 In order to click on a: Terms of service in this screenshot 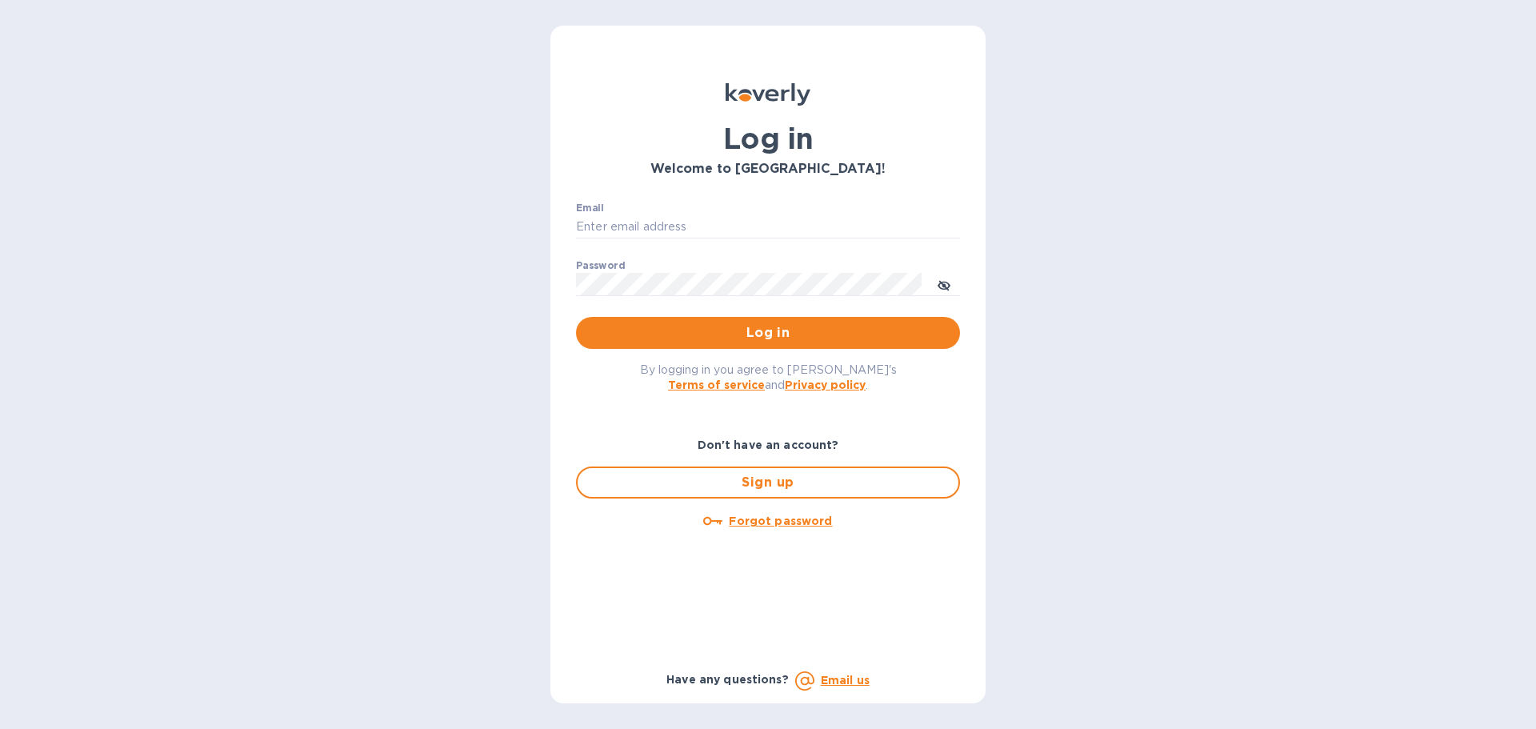, I will do `click(716, 385)`.